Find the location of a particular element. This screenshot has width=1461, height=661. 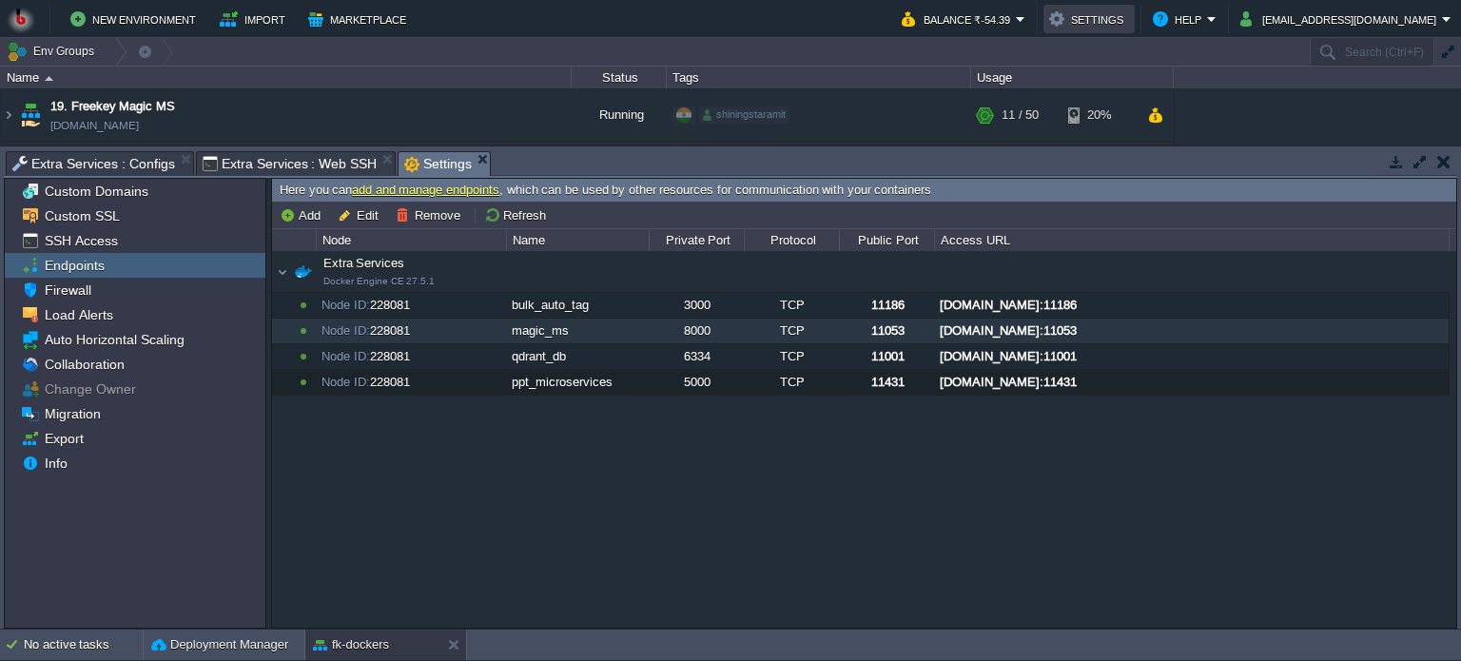

span: Change Owner is located at coordinates (89, 389).